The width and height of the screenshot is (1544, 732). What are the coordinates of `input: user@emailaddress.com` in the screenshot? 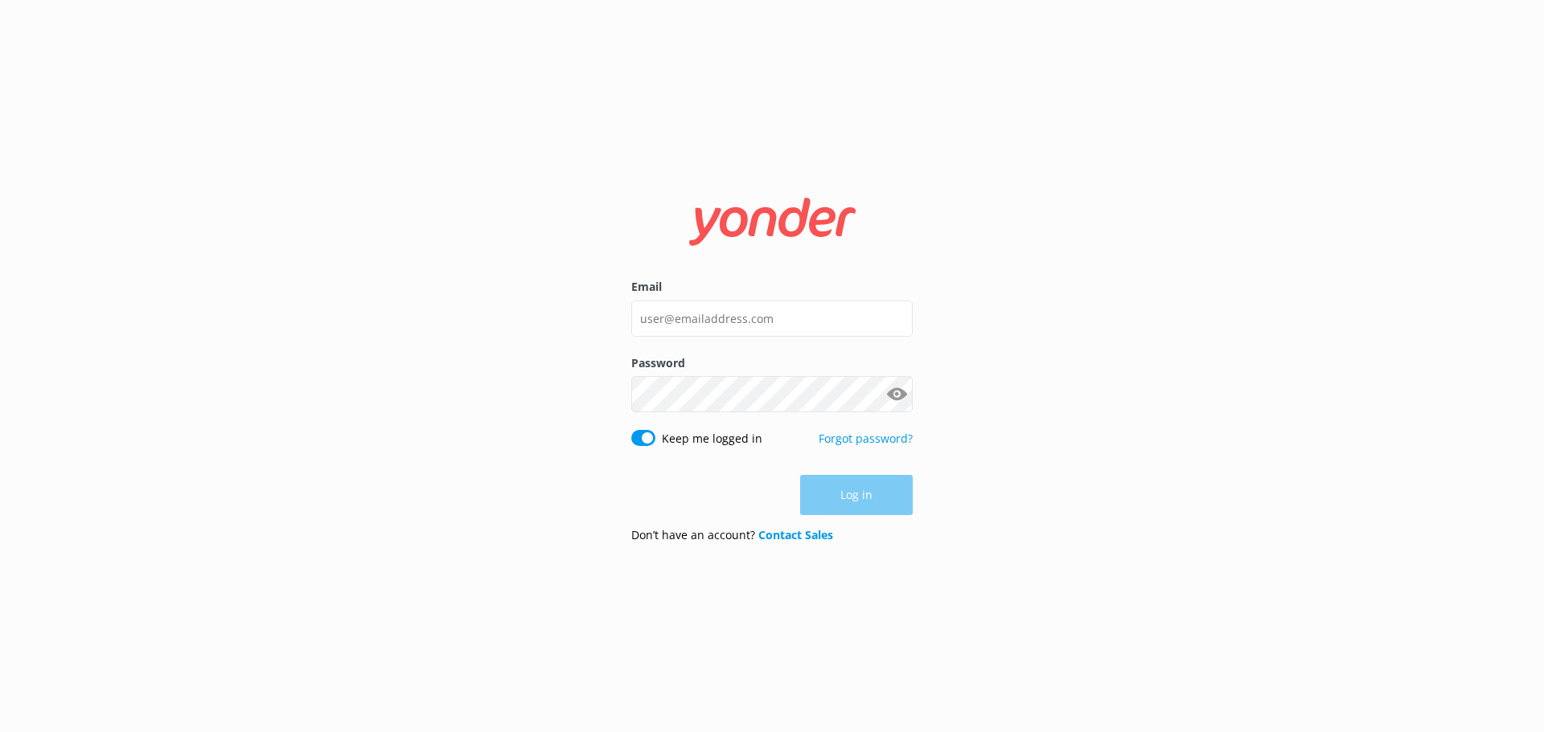 It's located at (772, 318).